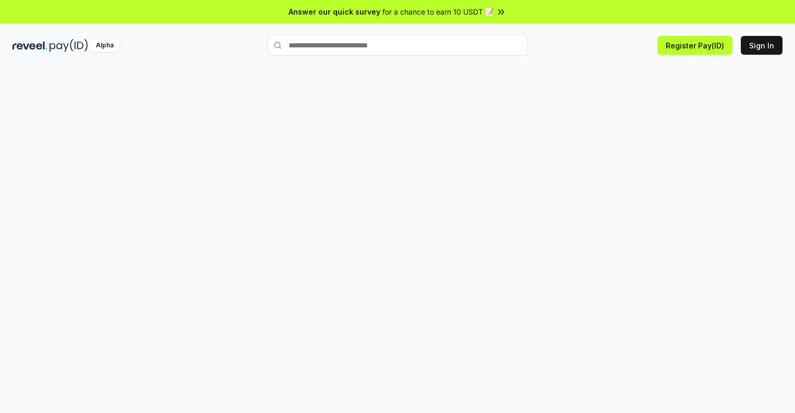  Describe the element at coordinates (30, 45) in the screenshot. I see `img: reveel_dark` at that location.